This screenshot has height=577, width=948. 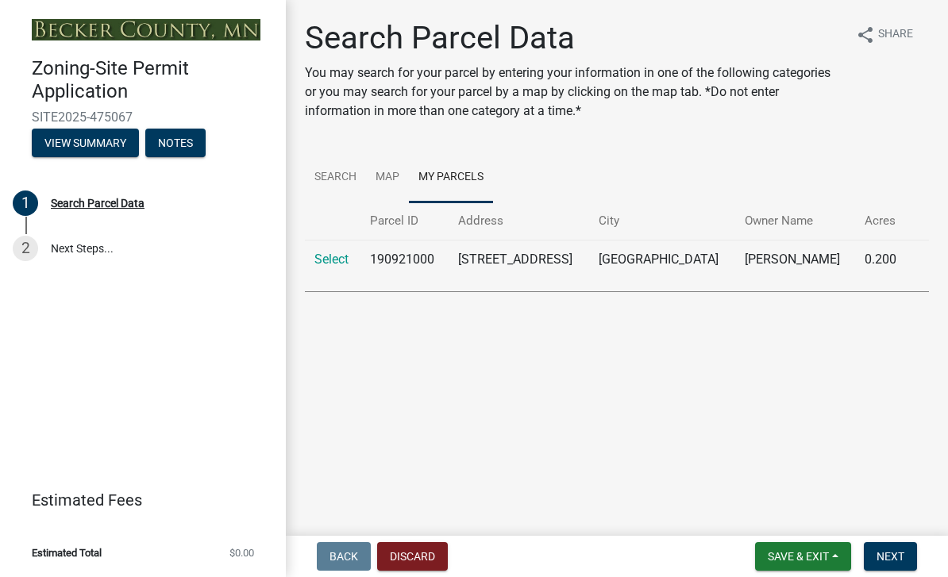 What do you see at coordinates (404, 259) in the screenshot?
I see `td: 190921000` at bounding box center [404, 259].